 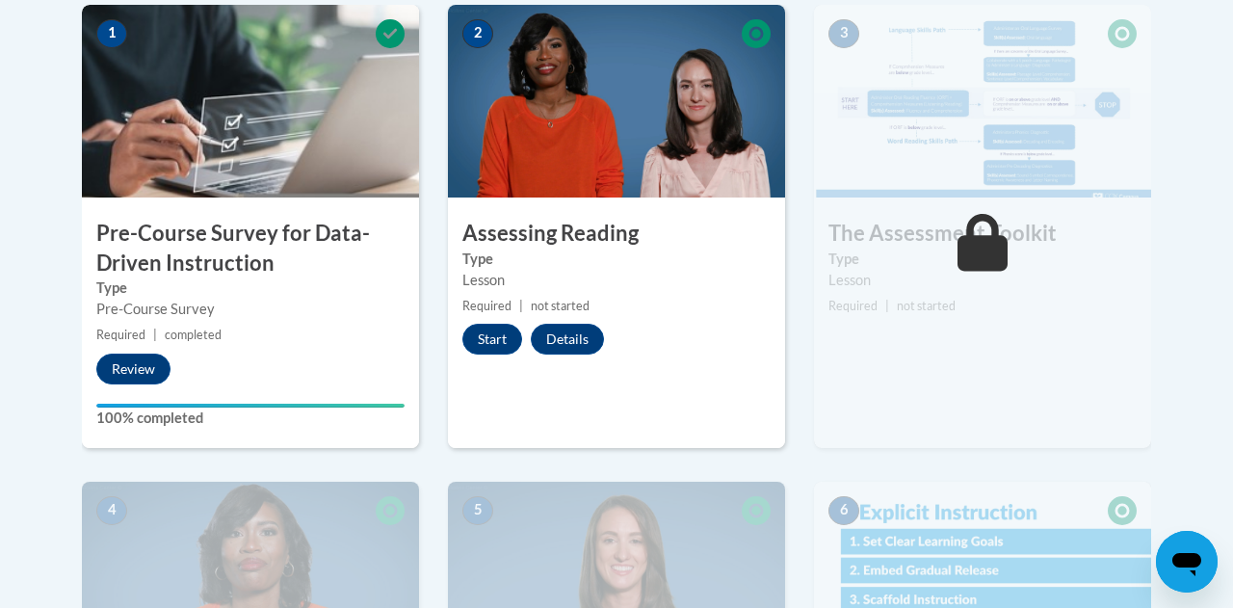 I want to click on label: 100% completed, so click(x=250, y=418).